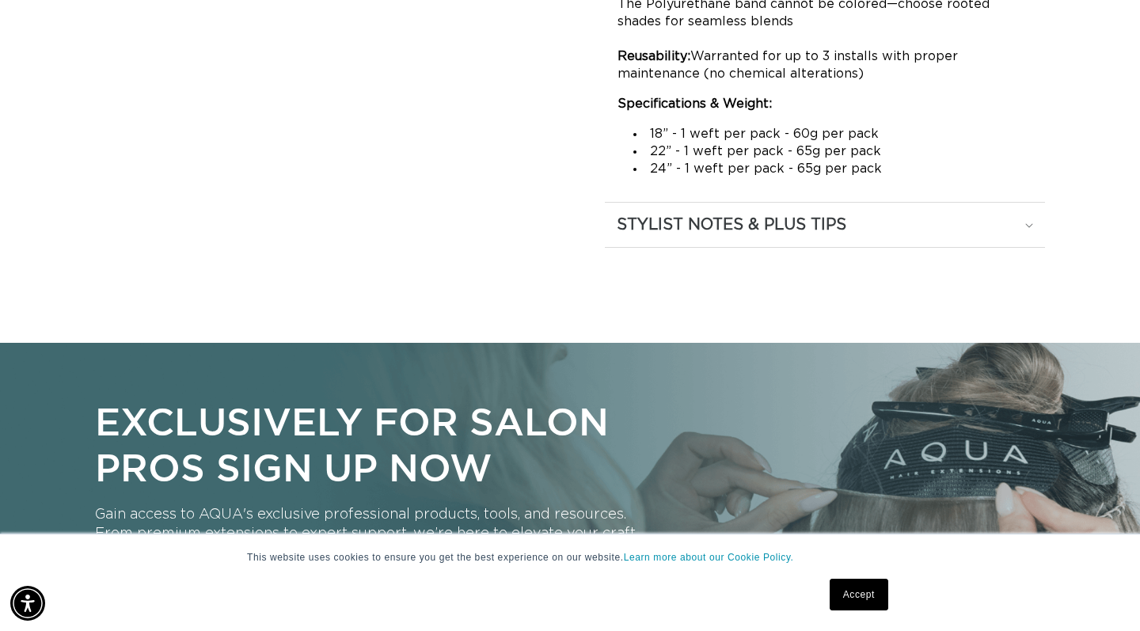 The height and width of the screenshot is (631, 1140). Describe the element at coordinates (695, 104) in the screenshot. I see `strong: Specifications & Weight:` at that location.